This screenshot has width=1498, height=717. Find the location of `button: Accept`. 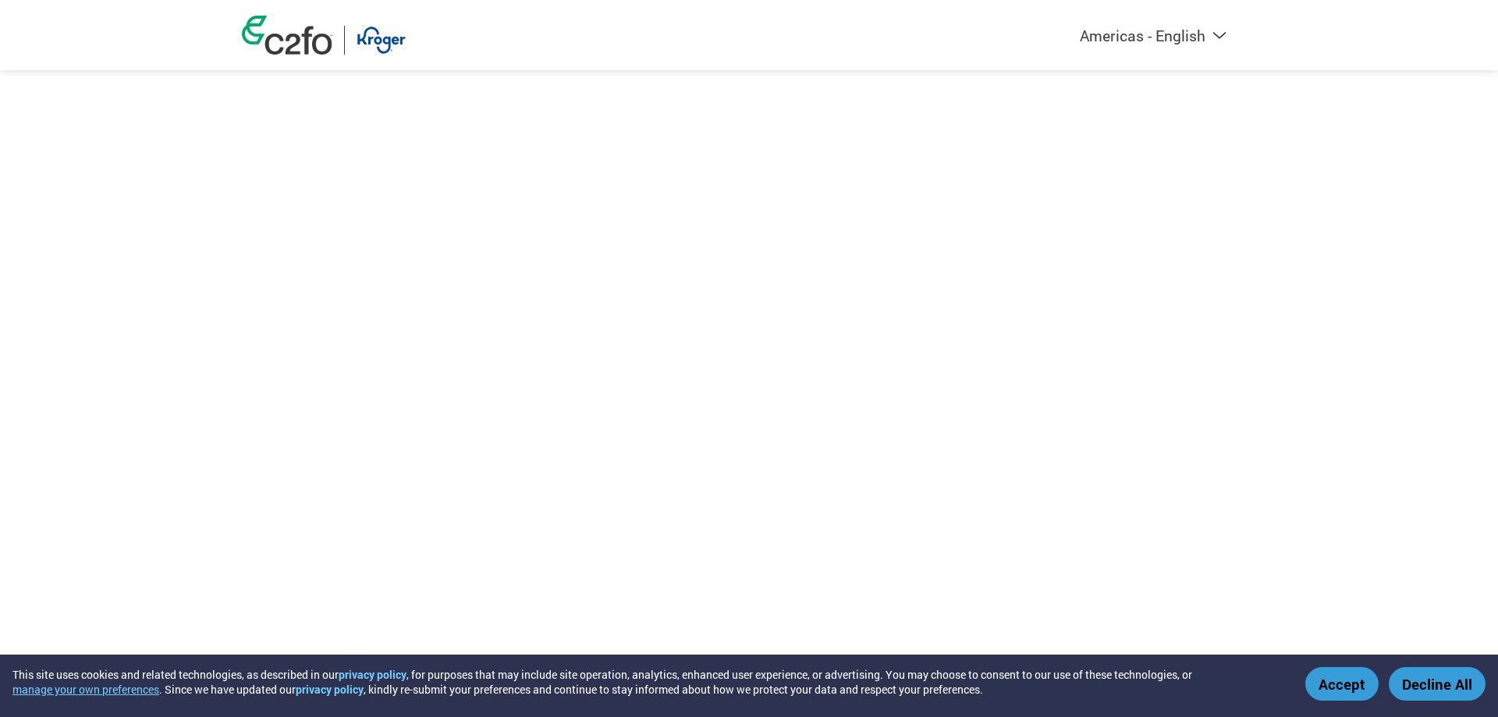

button: Accept is located at coordinates (1342, 684).